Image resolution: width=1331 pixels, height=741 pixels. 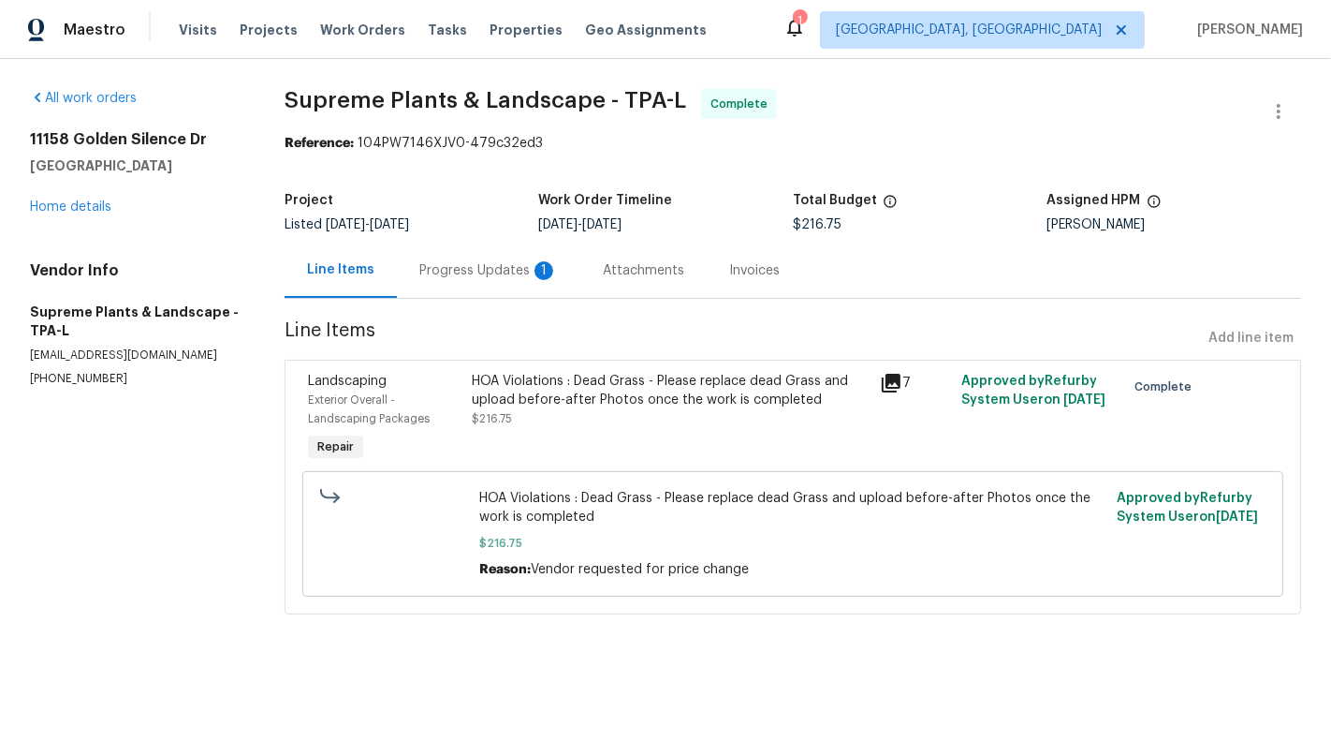 What do you see at coordinates (835, 200) in the screenshot?
I see `h5: Total Budget` at bounding box center [835, 200].